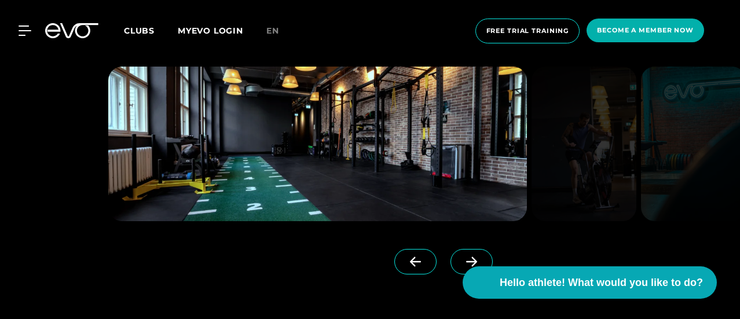  I want to click on a: Clubs, so click(151, 30).